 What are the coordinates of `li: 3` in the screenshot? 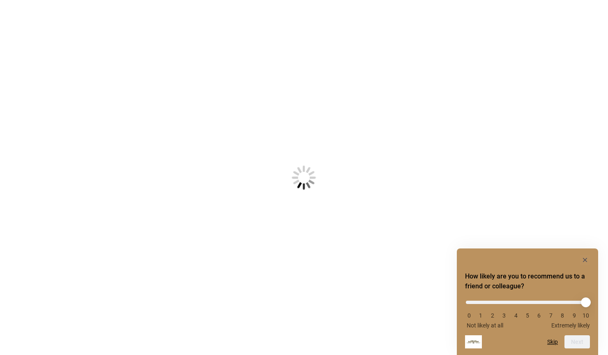 It's located at (504, 315).